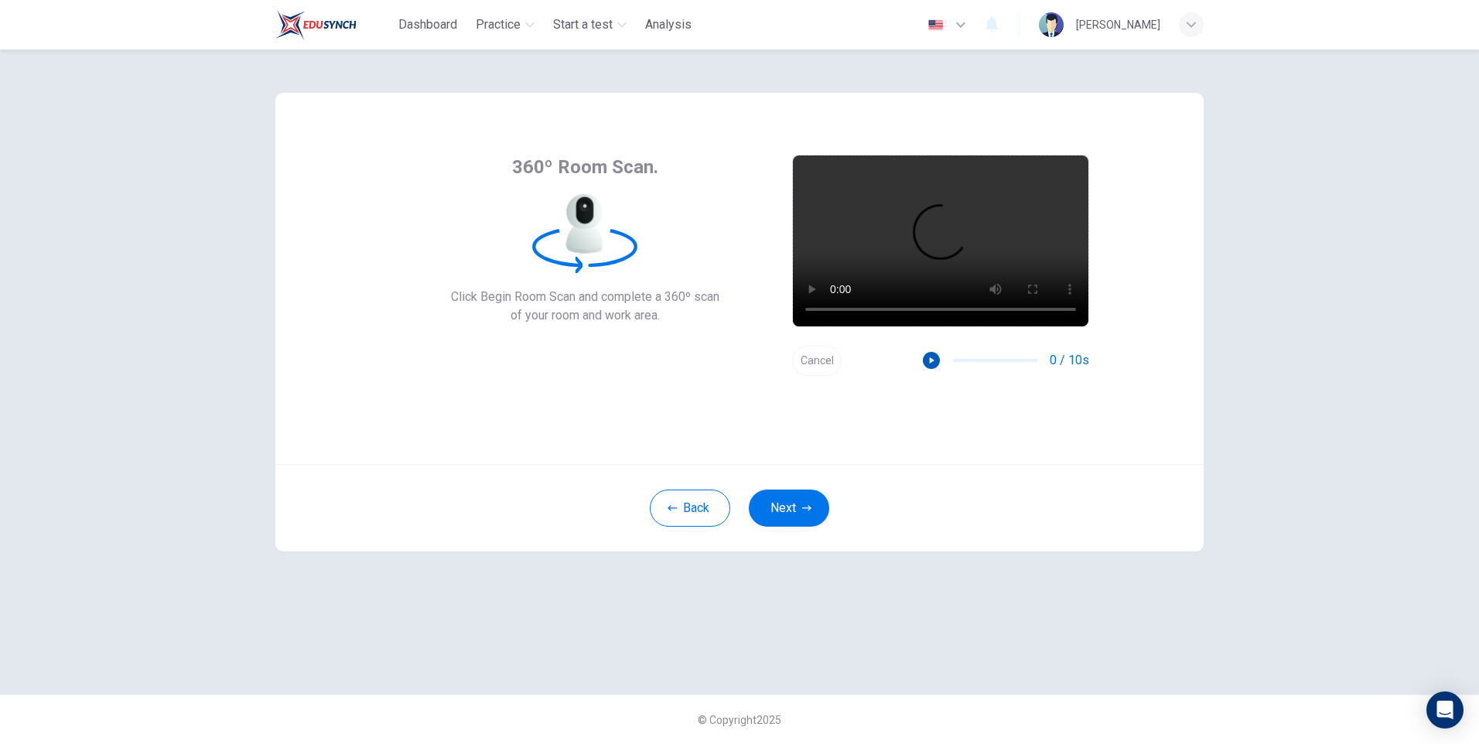 Image resolution: width=1479 pixels, height=744 pixels. Describe the element at coordinates (668, 25) in the screenshot. I see `a: Analysis` at that location.